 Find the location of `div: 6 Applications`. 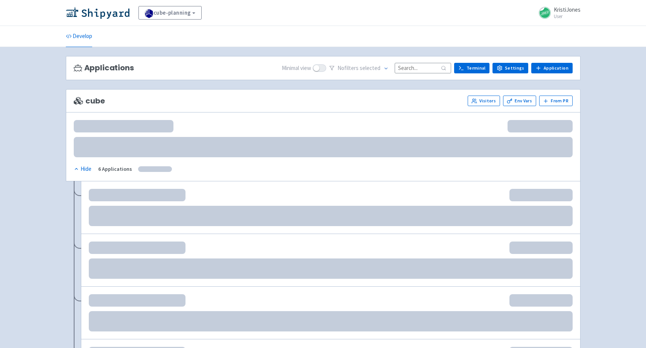

div: 6 Applications is located at coordinates (115, 169).